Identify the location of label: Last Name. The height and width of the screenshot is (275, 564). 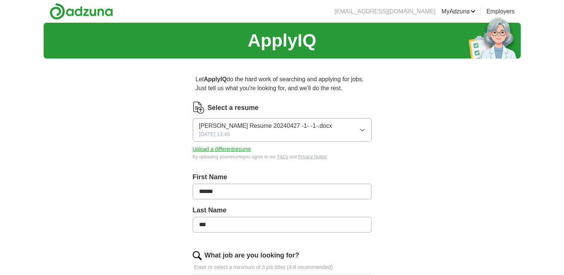
(282, 210).